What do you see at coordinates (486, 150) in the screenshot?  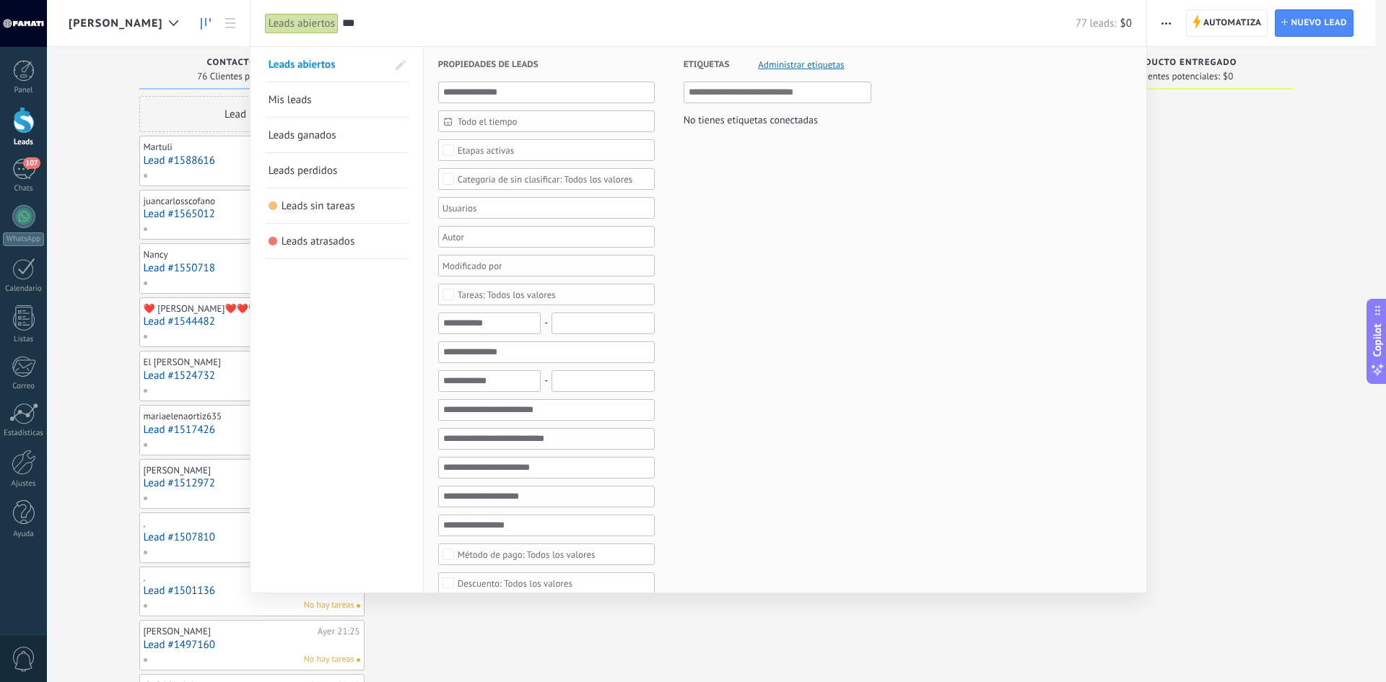 I see `div: Etapas activas` at bounding box center [486, 150].